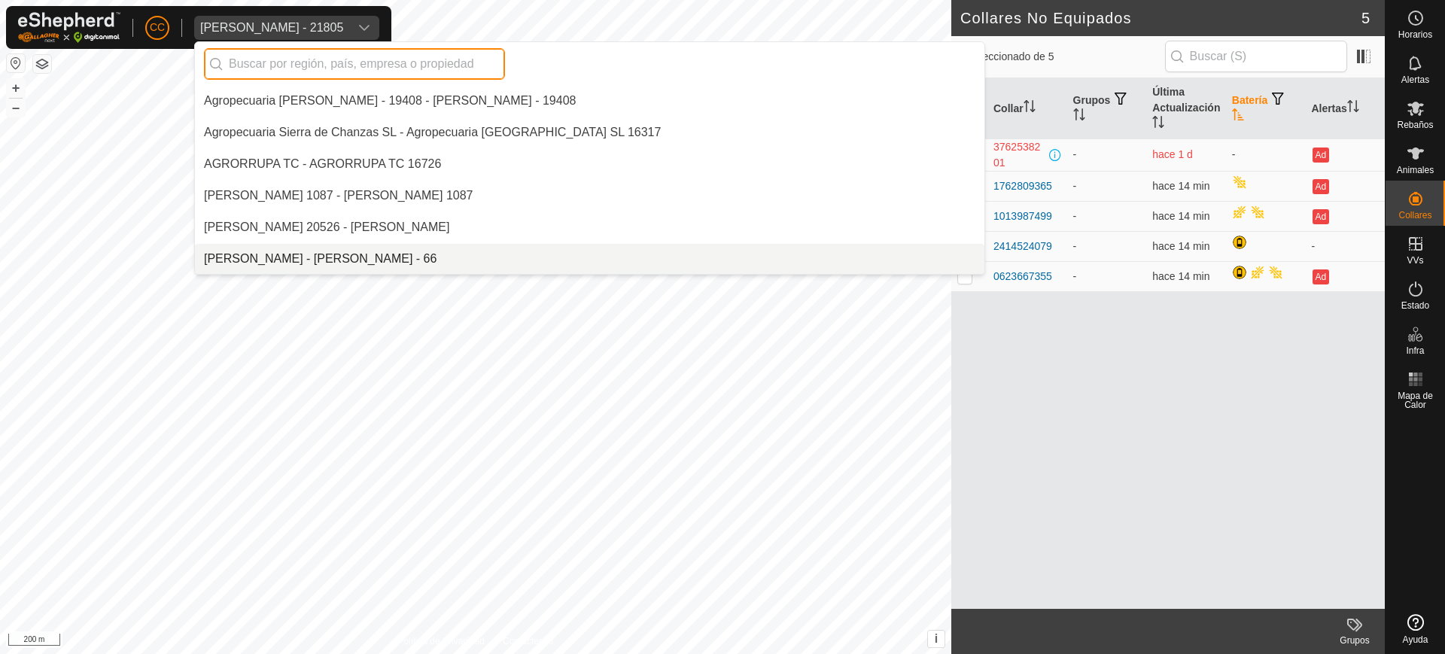 The height and width of the screenshot is (654, 1445). What do you see at coordinates (1186, 108) in the screenshot?
I see `th: Última Actualización` at bounding box center [1186, 108].